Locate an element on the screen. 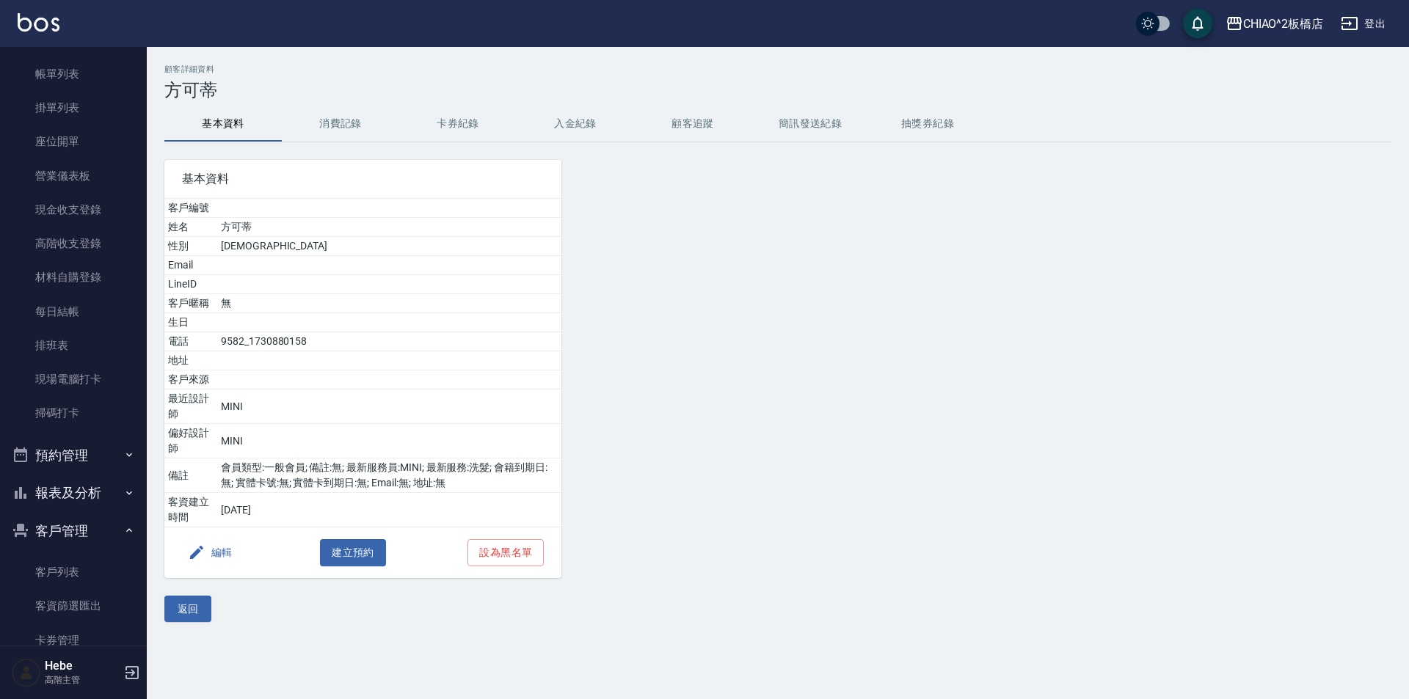 The width and height of the screenshot is (1409, 699). button: 簡訊發送紀錄 is located at coordinates (810, 124).